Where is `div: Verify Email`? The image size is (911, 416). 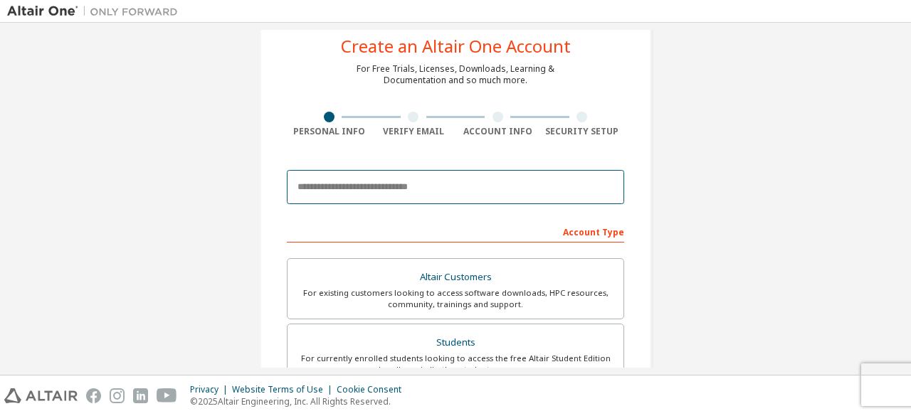
div: Verify Email is located at coordinates (414, 132).